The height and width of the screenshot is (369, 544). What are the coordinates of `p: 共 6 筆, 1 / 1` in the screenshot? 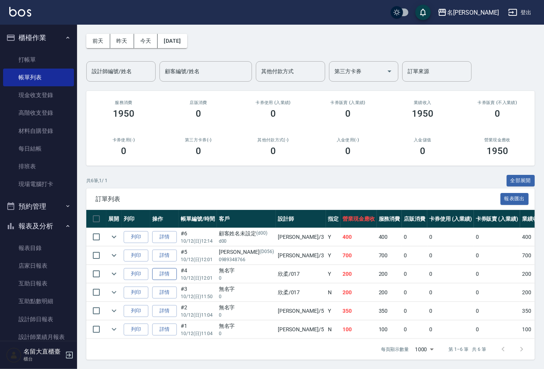 It's located at (97, 181).